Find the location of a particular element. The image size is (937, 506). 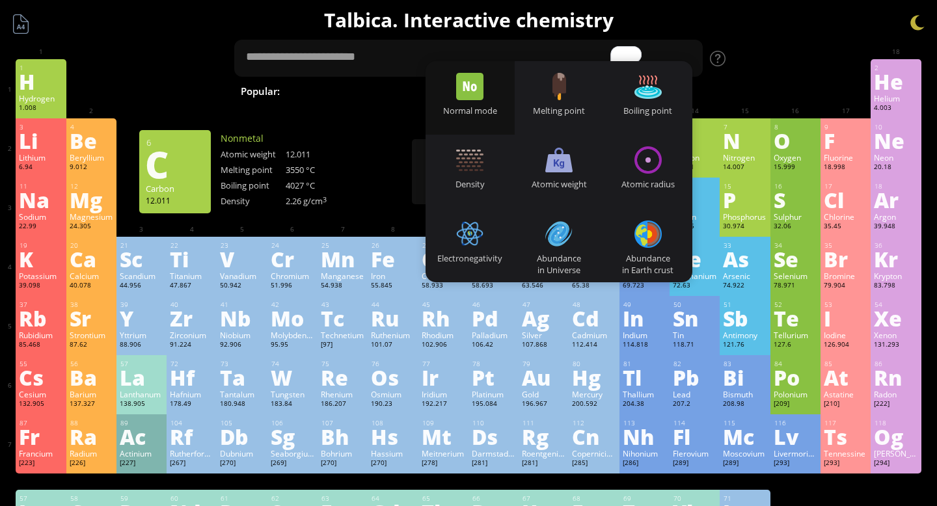

div: 8 is located at coordinates (796, 127).